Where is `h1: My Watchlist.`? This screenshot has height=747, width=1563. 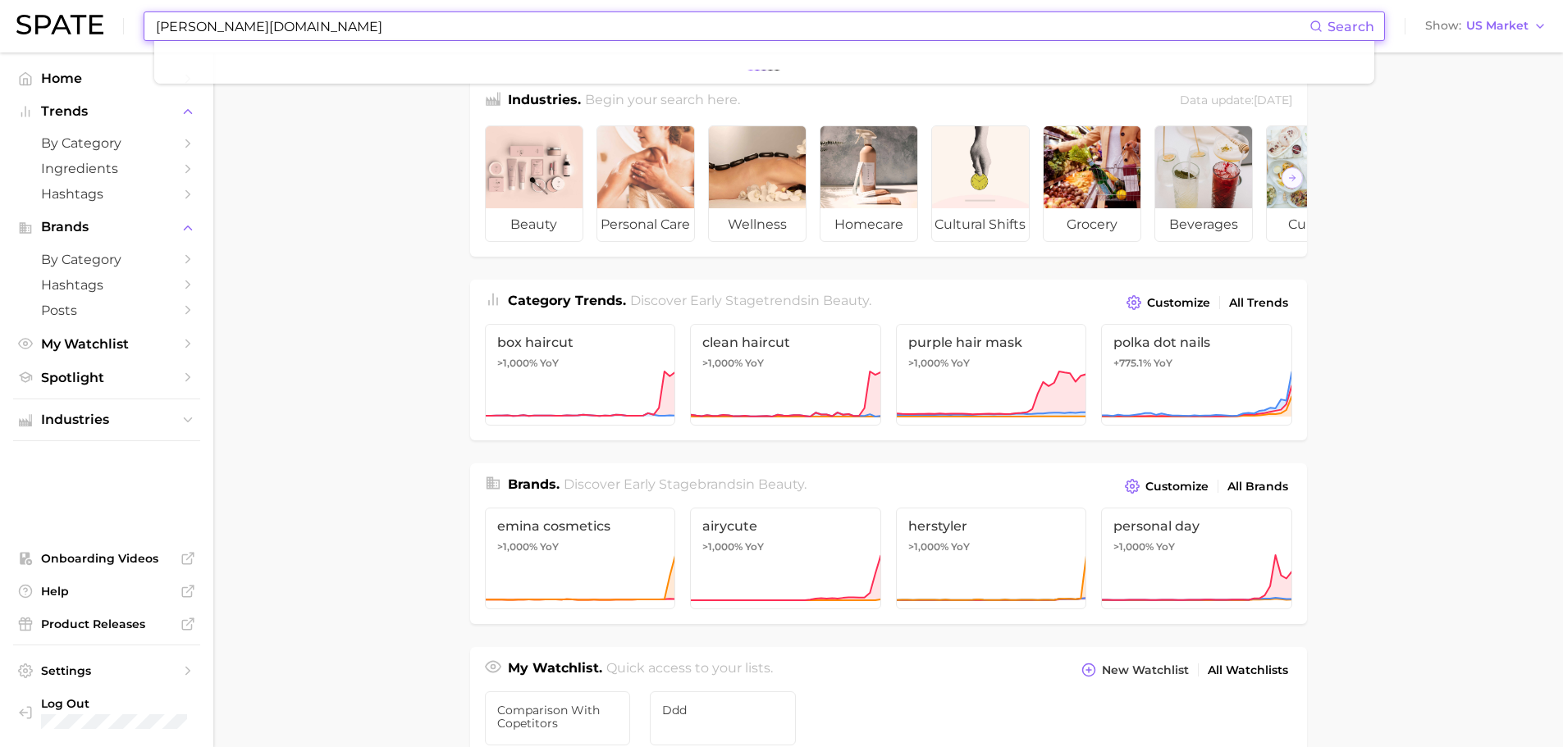
h1: My Watchlist. is located at coordinates (555, 670).